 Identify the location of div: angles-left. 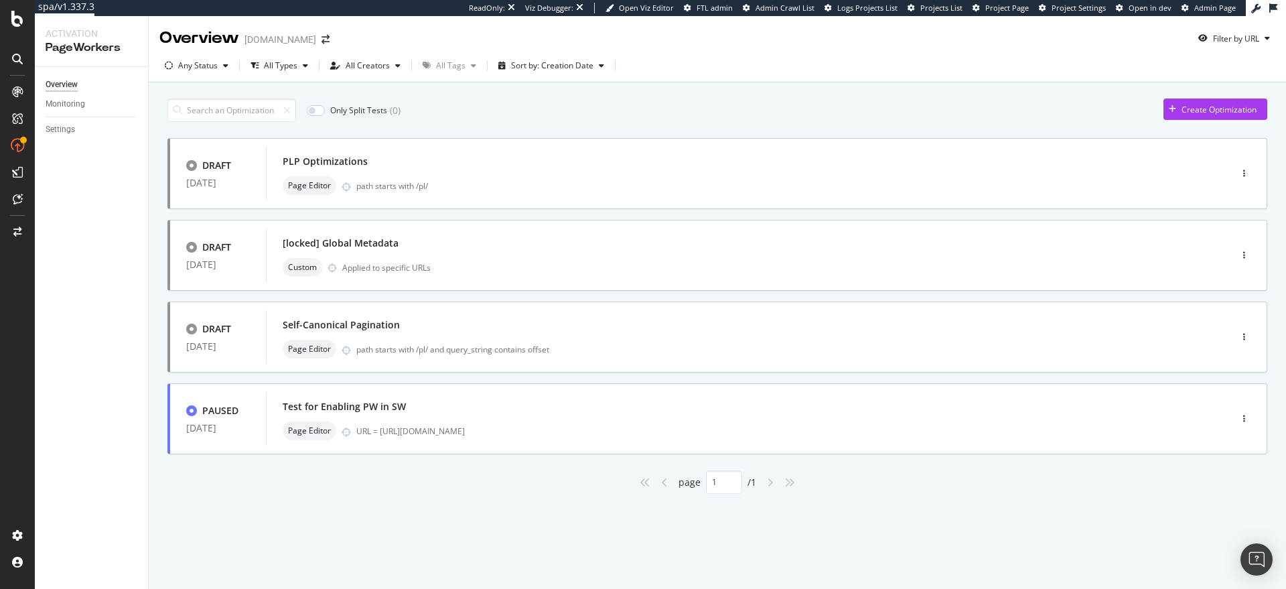
(645, 482).